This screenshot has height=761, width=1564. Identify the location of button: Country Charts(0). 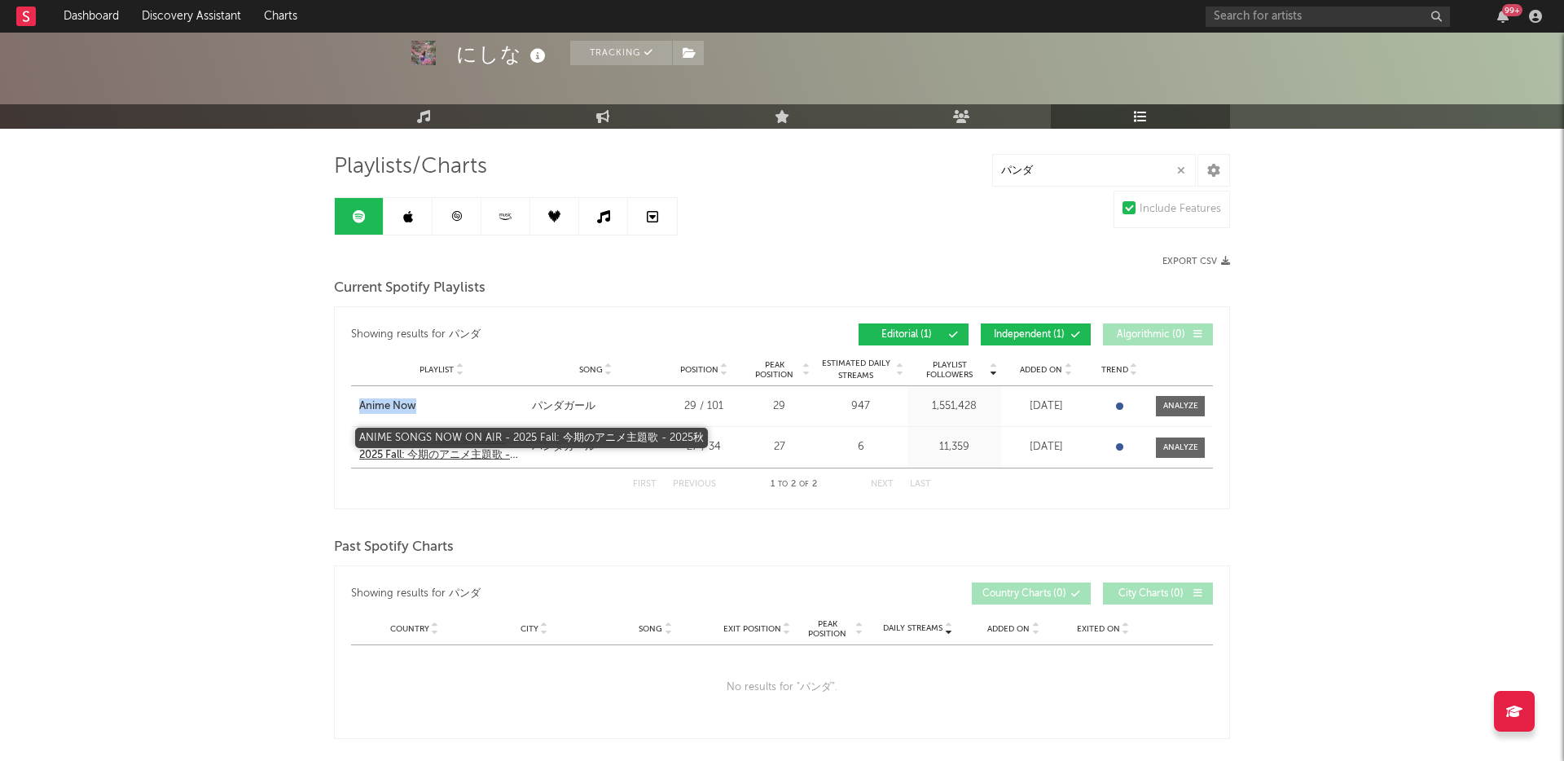
(1031, 593).